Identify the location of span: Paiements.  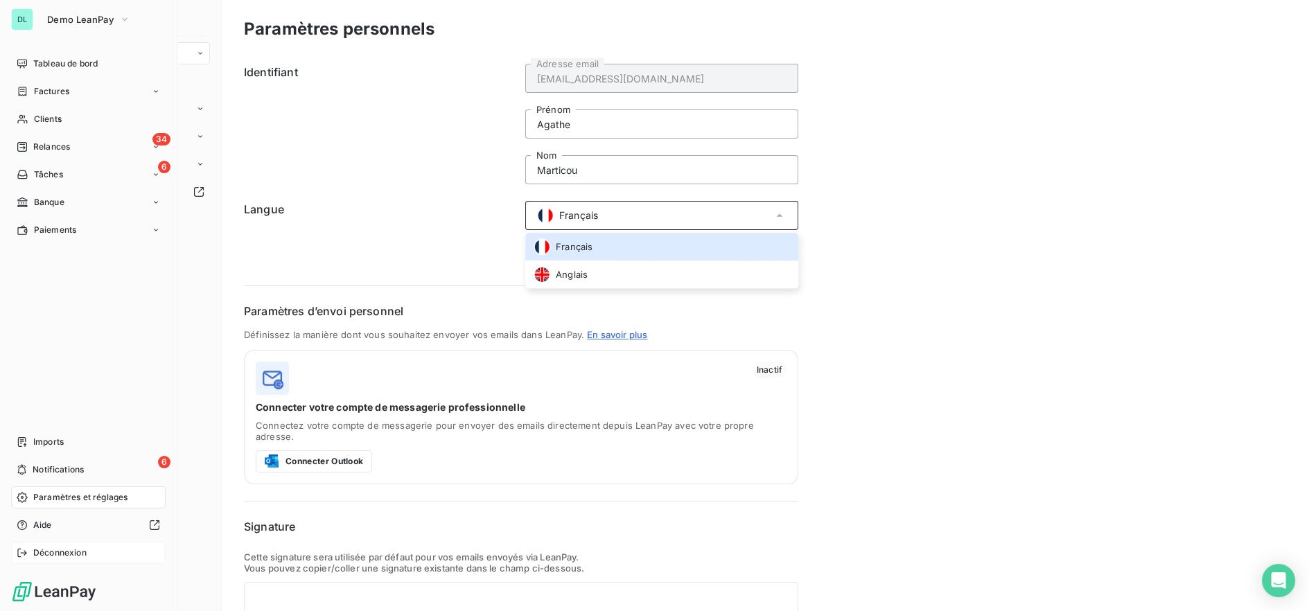
(55, 230).